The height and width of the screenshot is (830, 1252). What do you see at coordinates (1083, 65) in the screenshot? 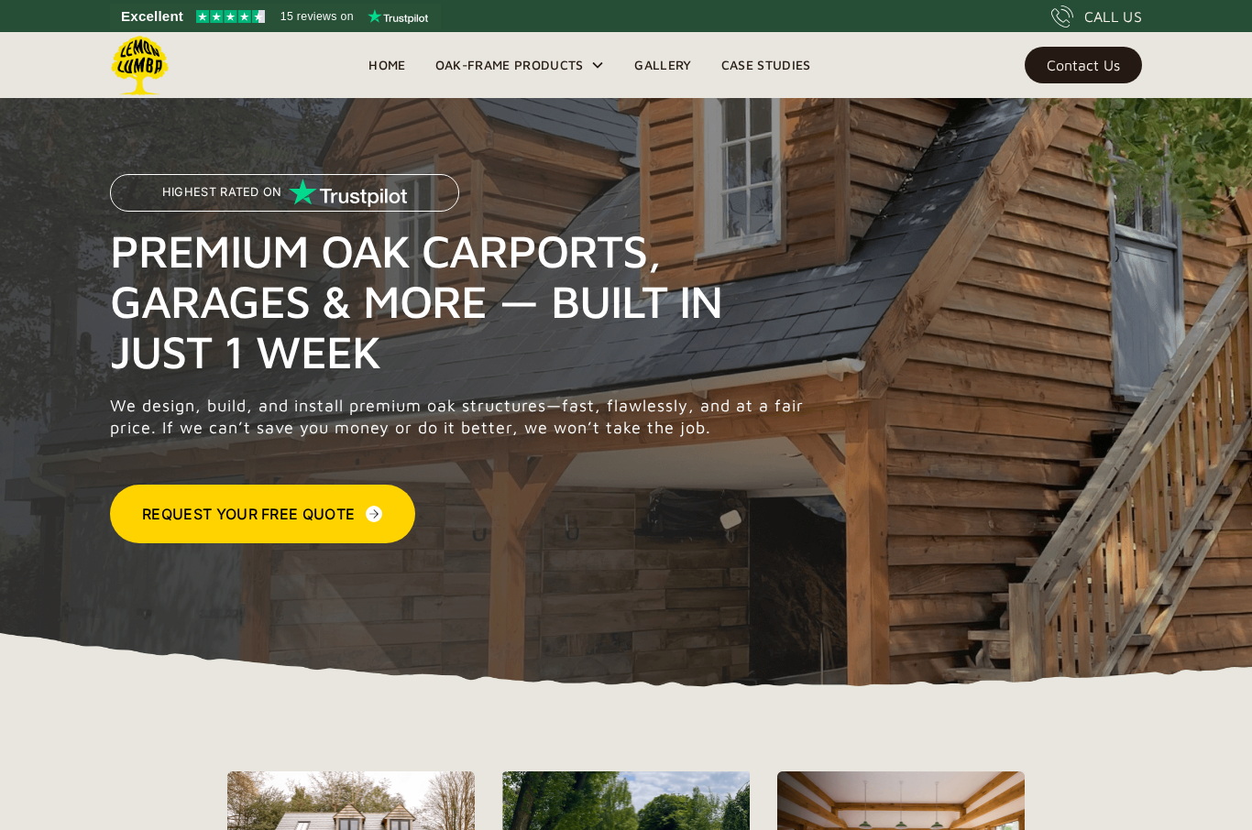
I see `div: Contact Us` at bounding box center [1083, 65].